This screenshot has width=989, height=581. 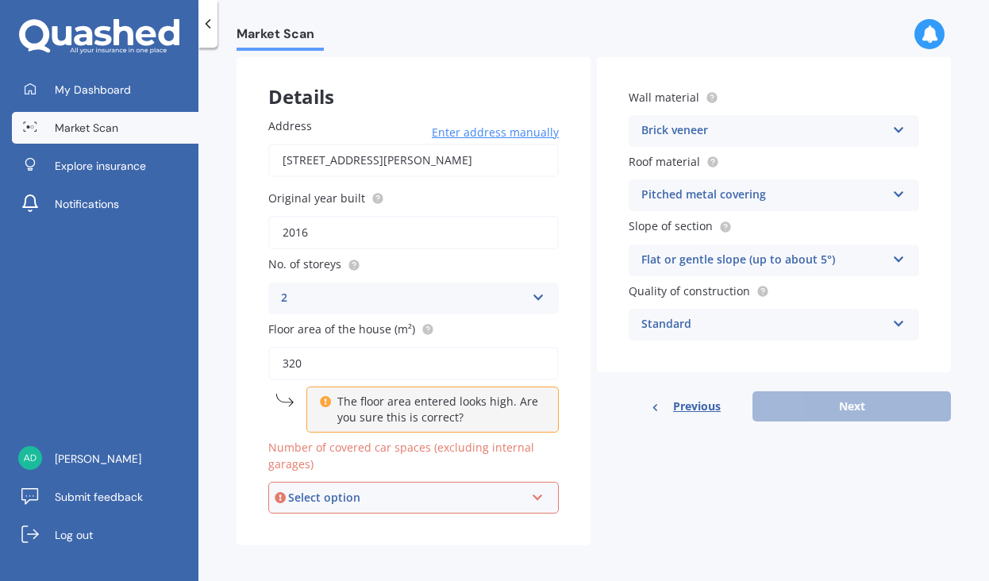 What do you see at coordinates (763, 260) in the screenshot?
I see `div: Flat or gentle slope (up to about 5°)` at bounding box center [763, 260].